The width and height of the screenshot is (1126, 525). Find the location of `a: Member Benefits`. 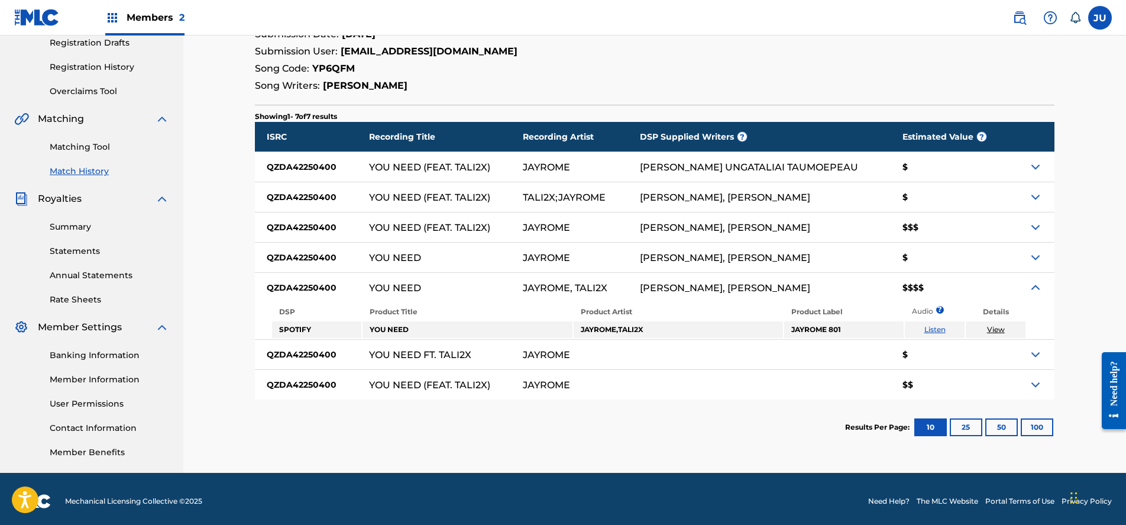

a: Member Benefits is located at coordinates (109, 452).